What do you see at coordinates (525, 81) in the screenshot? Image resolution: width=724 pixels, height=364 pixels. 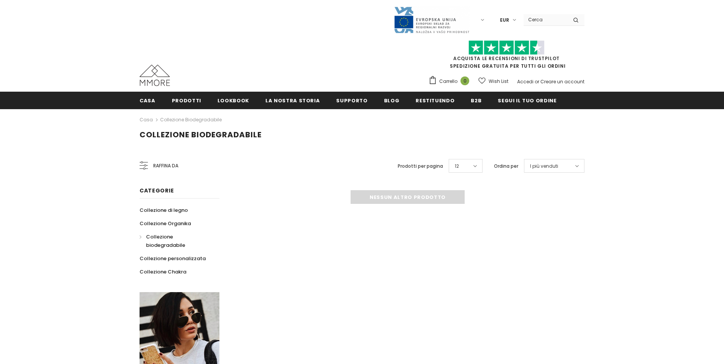 I see `a: Accedi` at bounding box center [525, 81].